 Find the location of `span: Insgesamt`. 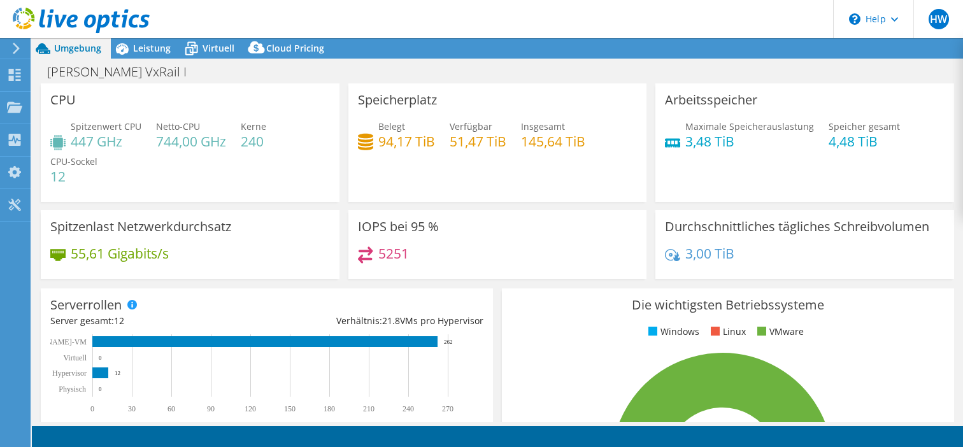

span: Insgesamt is located at coordinates (543, 126).